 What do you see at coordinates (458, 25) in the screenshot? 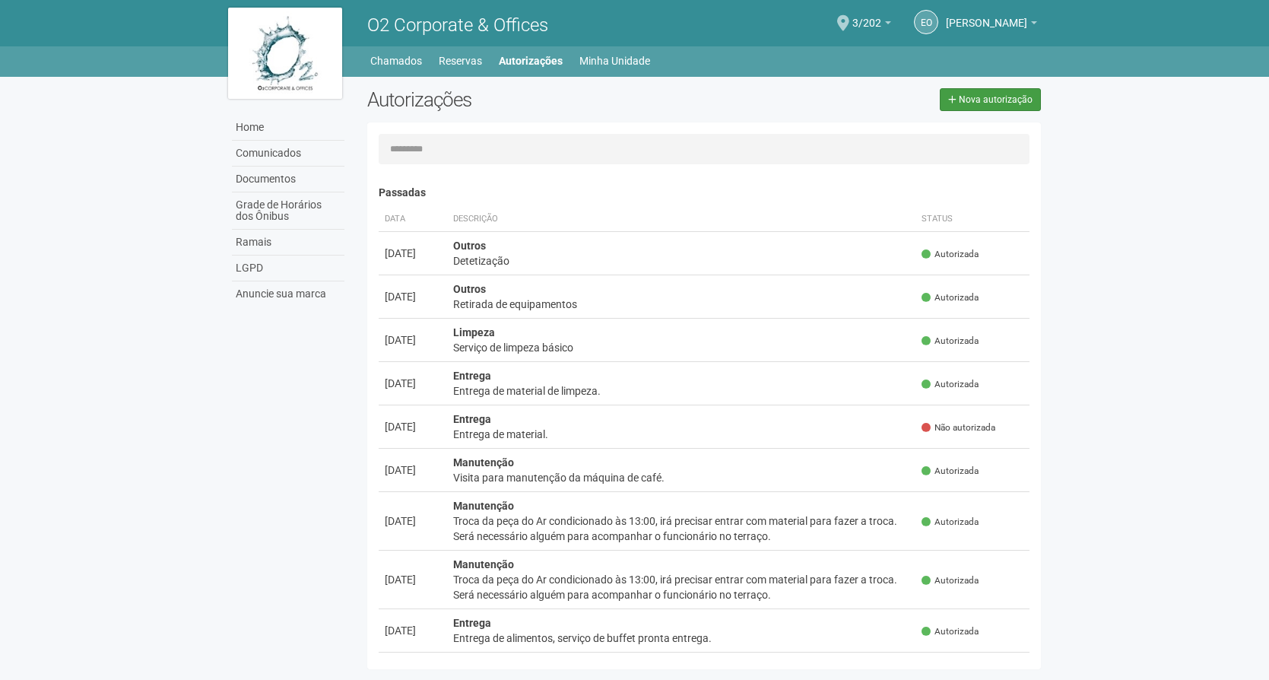
I see `span: O2 Corporate & Offices` at bounding box center [458, 25].